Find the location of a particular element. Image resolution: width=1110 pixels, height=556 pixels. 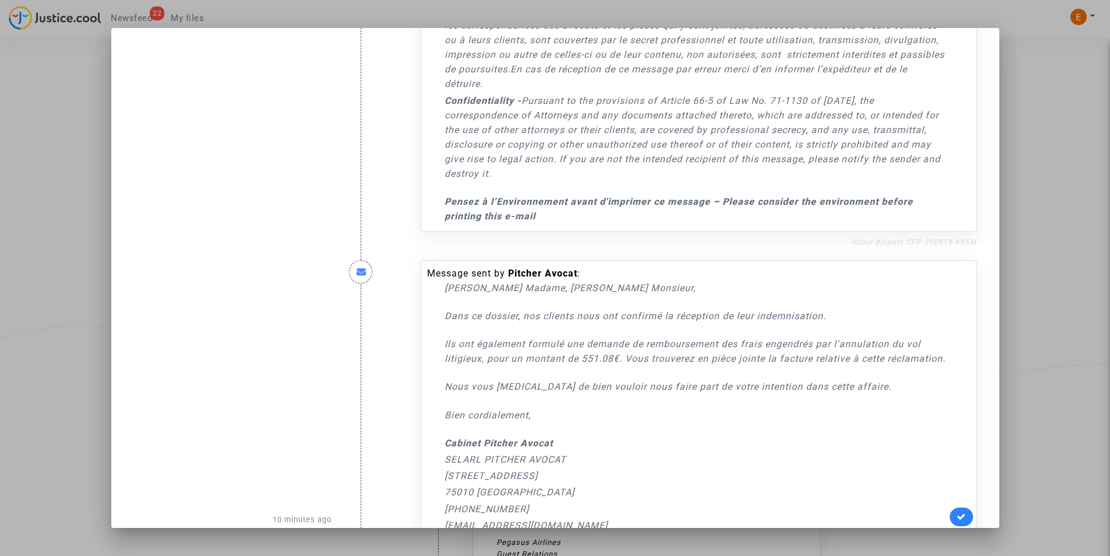

strong: Confidentiality - is located at coordinates (483, 100).